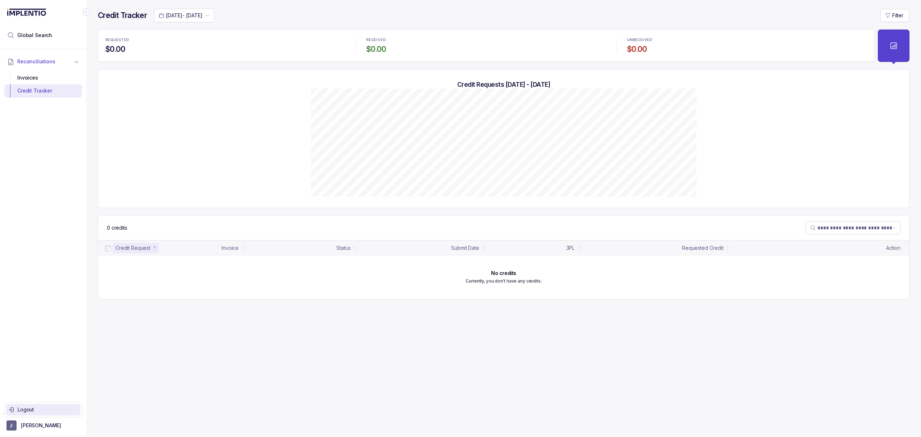  I want to click on nav: Table Control, so click(504, 228).